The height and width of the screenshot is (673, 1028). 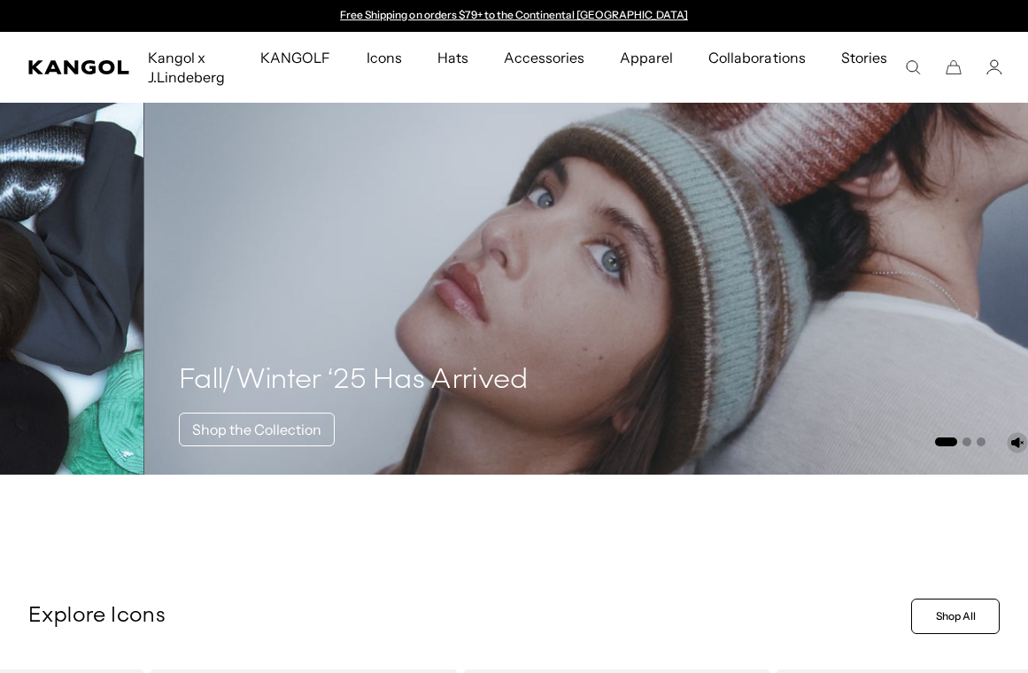 What do you see at coordinates (544, 58) in the screenshot?
I see `a: Accessories` at bounding box center [544, 58].